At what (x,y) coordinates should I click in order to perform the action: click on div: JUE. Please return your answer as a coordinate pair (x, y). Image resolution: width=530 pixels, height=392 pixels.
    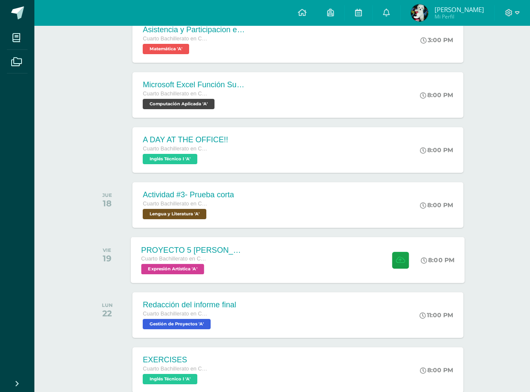
    Looking at the image, I should click on (107, 195).